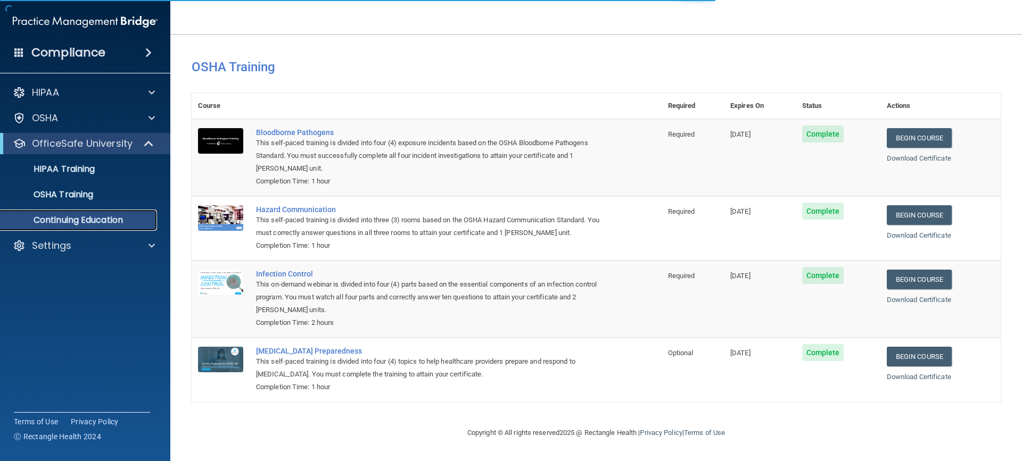 This screenshot has width=1022, height=461. What do you see at coordinates (681, 353) in the screenshot?
I see `span: Optional` at bounding box center [681, 353].